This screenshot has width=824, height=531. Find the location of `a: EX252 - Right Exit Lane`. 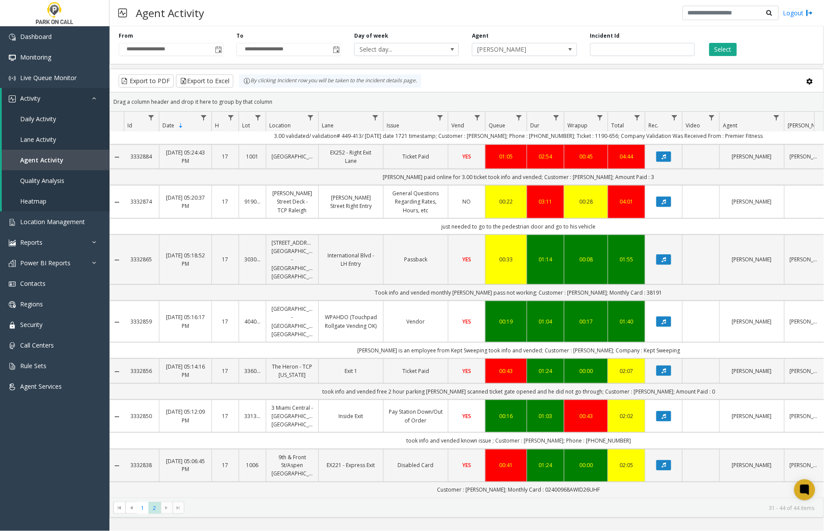

a: EX252 - Right Exit Lane is located at coordinates (351, 157).